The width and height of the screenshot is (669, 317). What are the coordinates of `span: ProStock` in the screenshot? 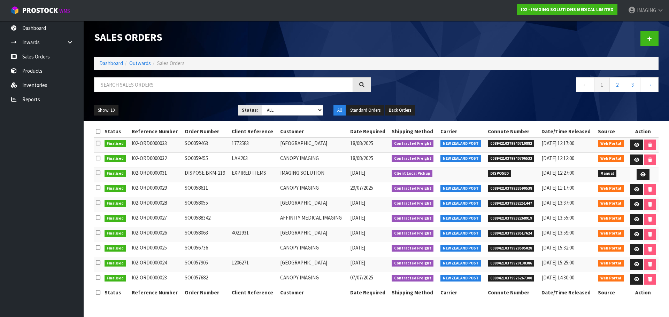 It's located at (40, 10).